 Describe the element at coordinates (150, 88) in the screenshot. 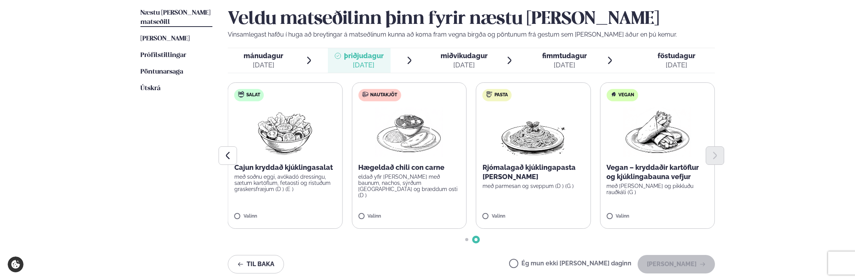

I see `a: Útskrá` at that location.